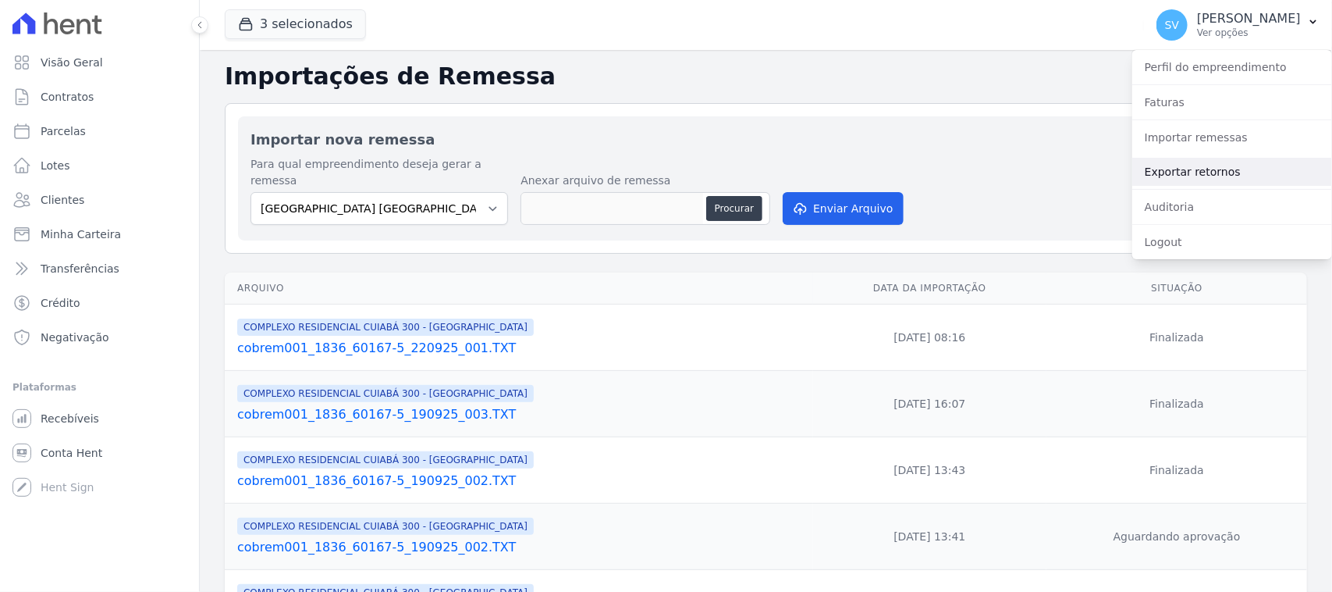 The height and width of the screenshot is (592, 1332). Describe the element at coordinates (99, 418) in the screenshot. I see `a: Recebíveis` at that location.